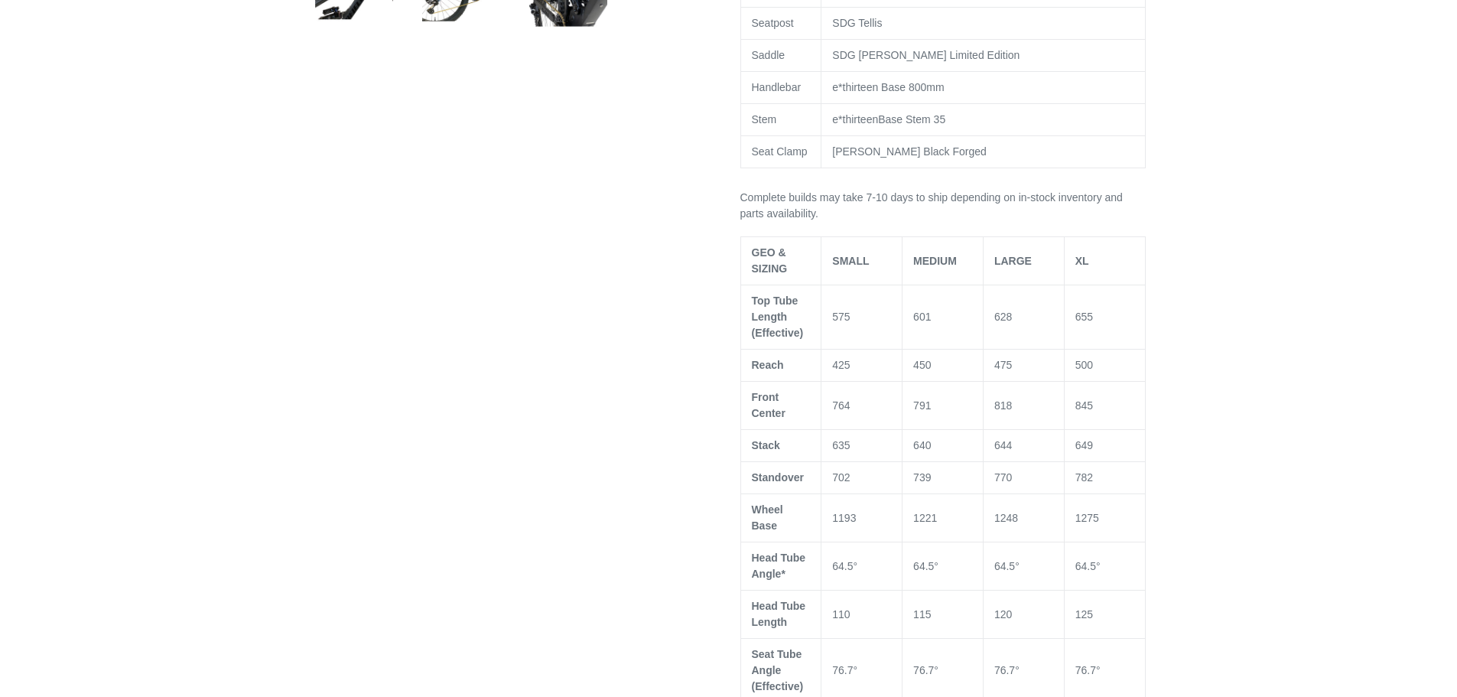 The width and height of the screenshot is (1457, 697). Describe the element at coordinates (779, 565) in the screenshot. I see `span: Head Tube Angle*` at that location.